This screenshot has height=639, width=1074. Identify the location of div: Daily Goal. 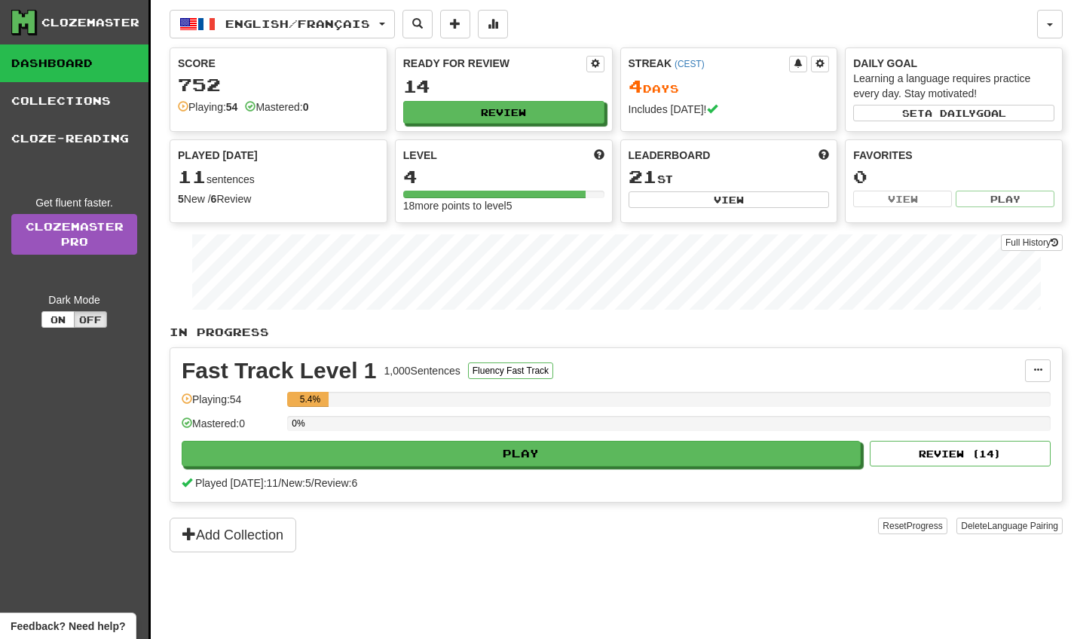
(953, 63).